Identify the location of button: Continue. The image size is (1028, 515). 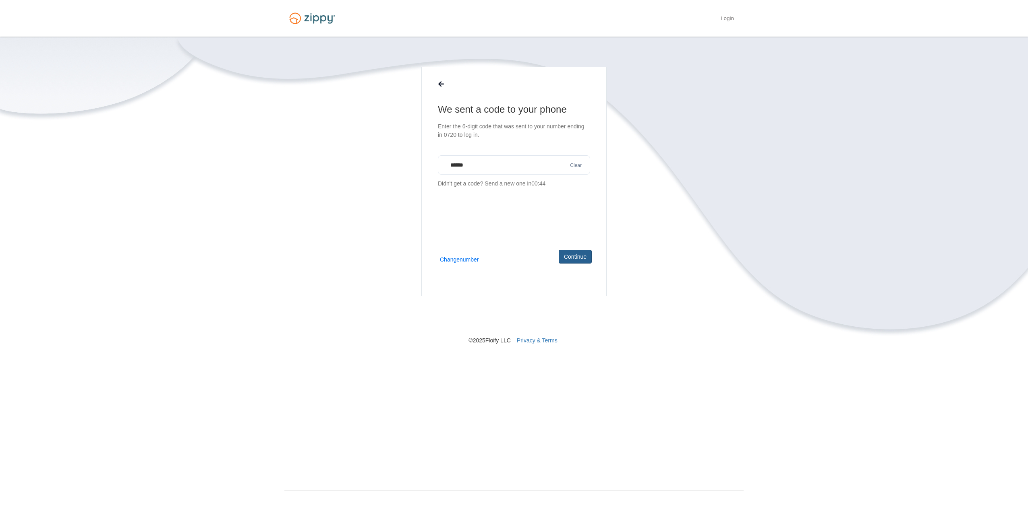
(575, 257).